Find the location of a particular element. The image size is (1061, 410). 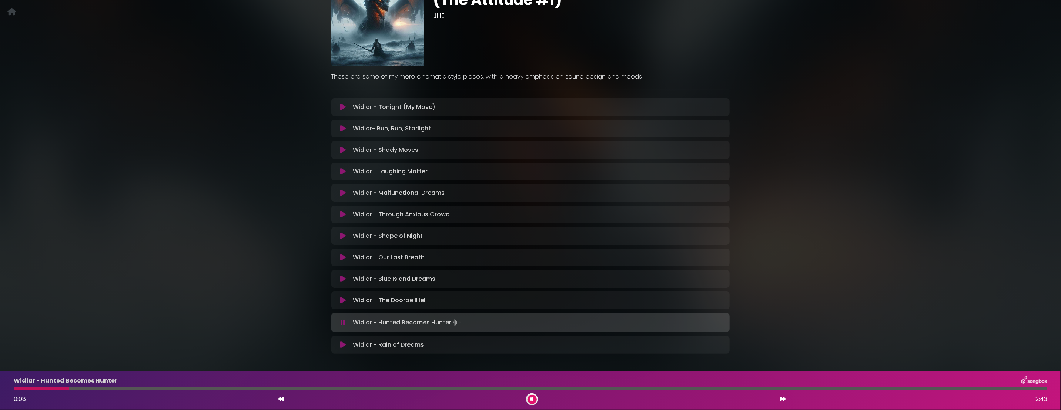

p: Widiar - Malfunctional Dreams is located at coordinates (399, 193).